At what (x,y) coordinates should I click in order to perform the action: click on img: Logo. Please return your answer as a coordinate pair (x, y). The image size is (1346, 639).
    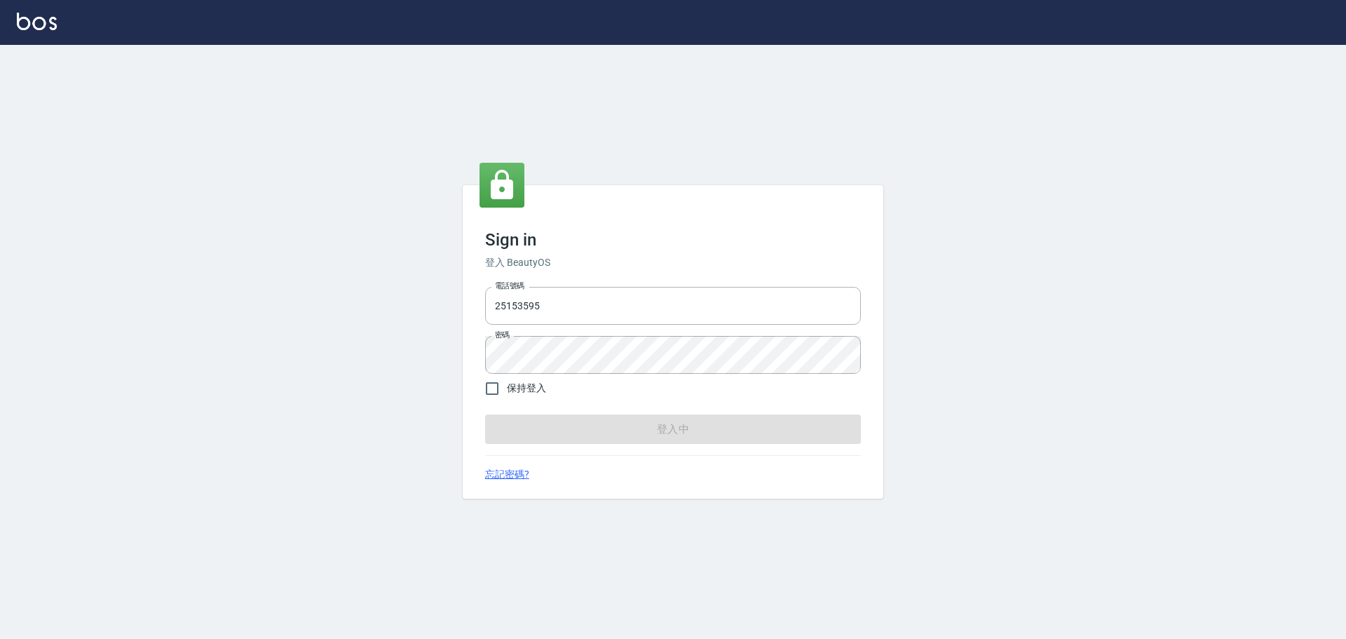
    Looking at the image, I should click on (36, 21).